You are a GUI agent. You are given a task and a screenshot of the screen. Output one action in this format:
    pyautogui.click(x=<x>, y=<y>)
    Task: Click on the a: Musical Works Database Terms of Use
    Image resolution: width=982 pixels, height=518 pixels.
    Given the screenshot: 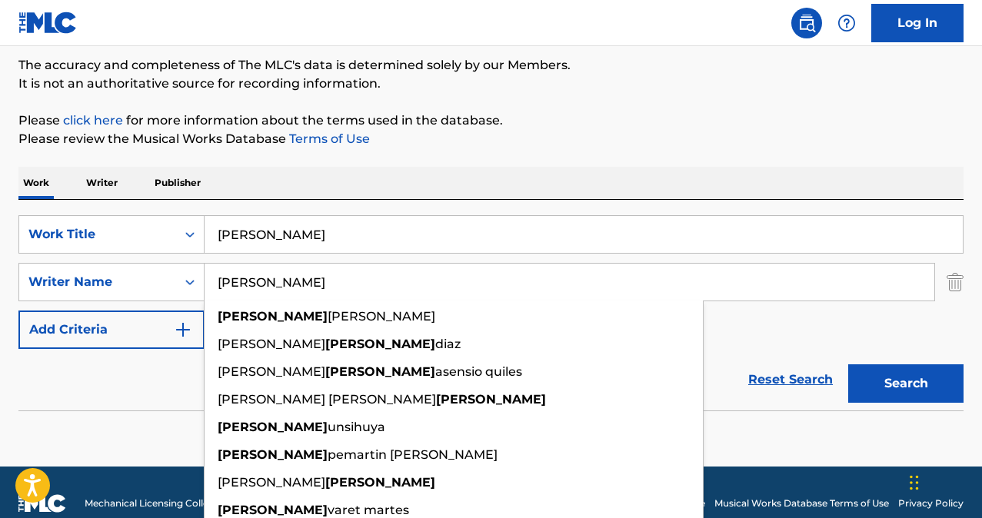 What is the action you would take?
    pyautogui.click(x=801, y=504)
    